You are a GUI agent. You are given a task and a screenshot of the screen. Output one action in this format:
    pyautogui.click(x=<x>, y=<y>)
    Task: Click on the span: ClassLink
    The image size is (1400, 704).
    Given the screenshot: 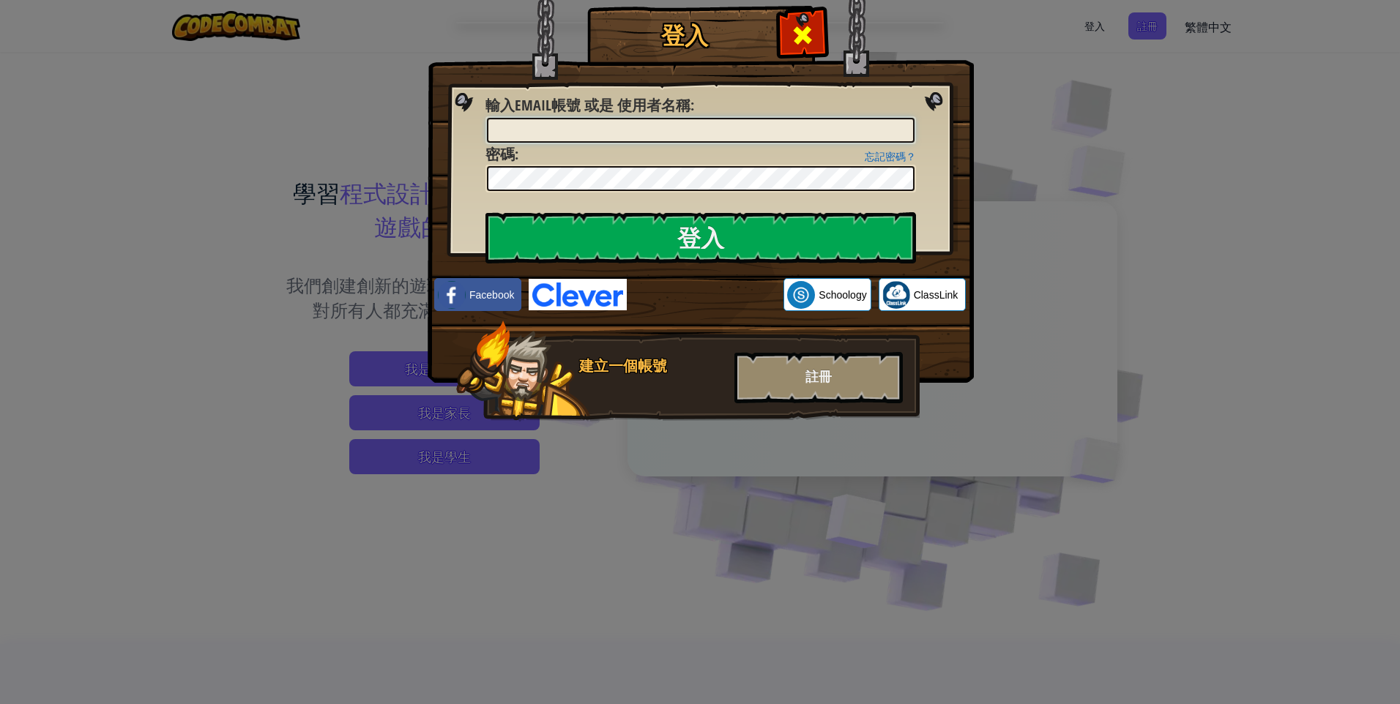 What is the action you would take?
    pyautogui.click(x=936, y=295)
    